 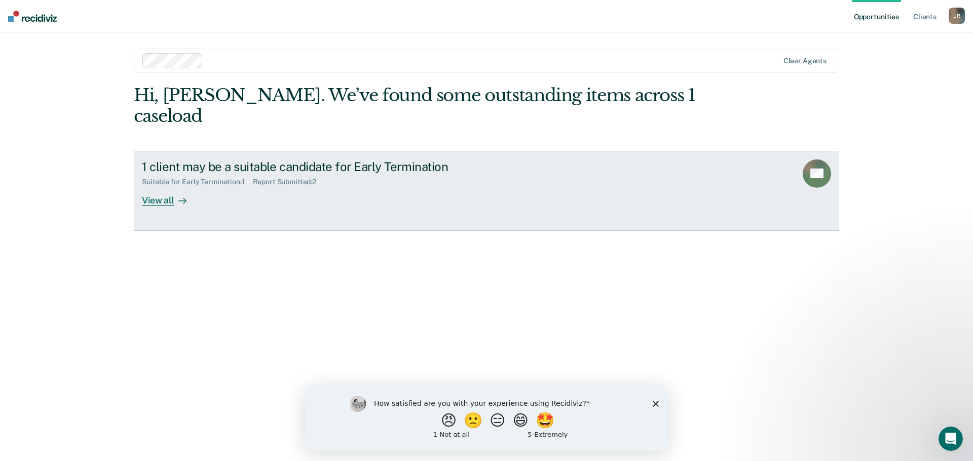 I want to click on button: 3, so click(x=193, y=35).